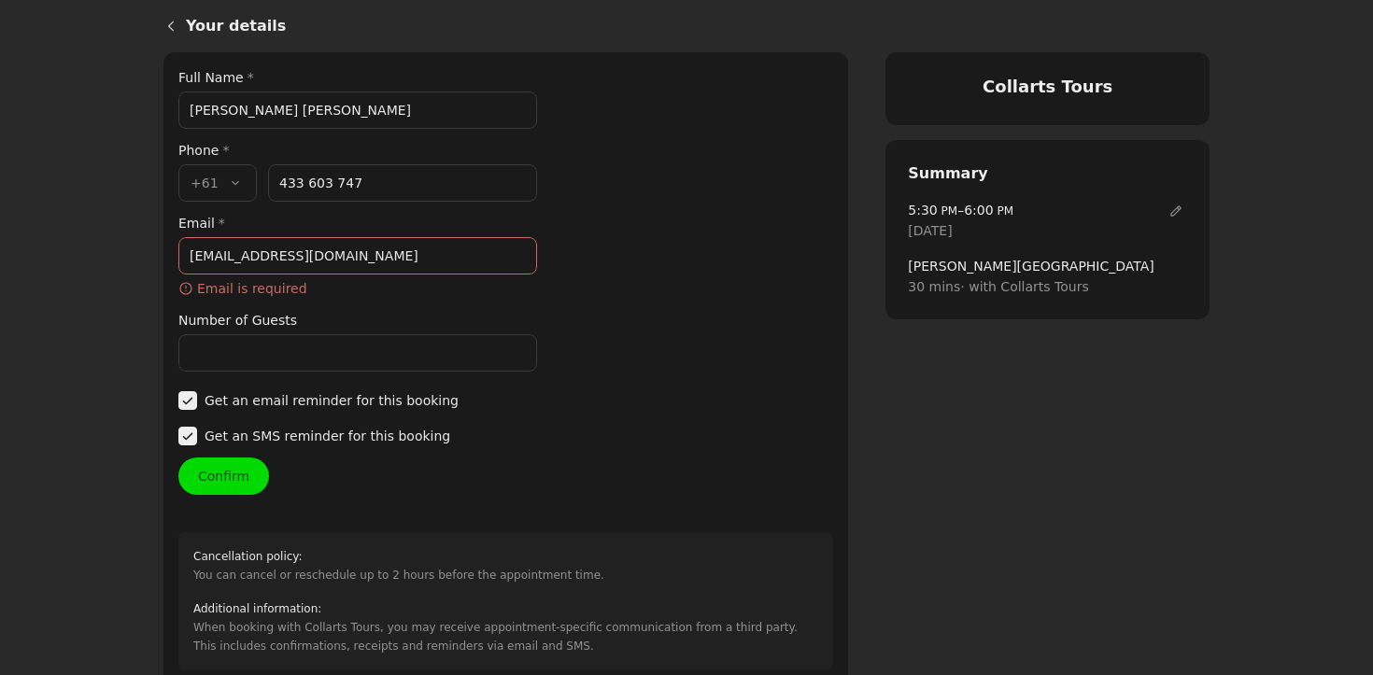 The width and height of the screenshot is (1373, 675). Describe the element at coordinates (358, 150) in the screenshot. I see `div: Phone` at that location.